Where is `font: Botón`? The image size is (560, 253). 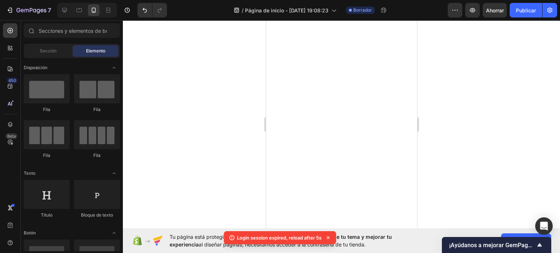 font: Botón is located at coordinates (30, 233).